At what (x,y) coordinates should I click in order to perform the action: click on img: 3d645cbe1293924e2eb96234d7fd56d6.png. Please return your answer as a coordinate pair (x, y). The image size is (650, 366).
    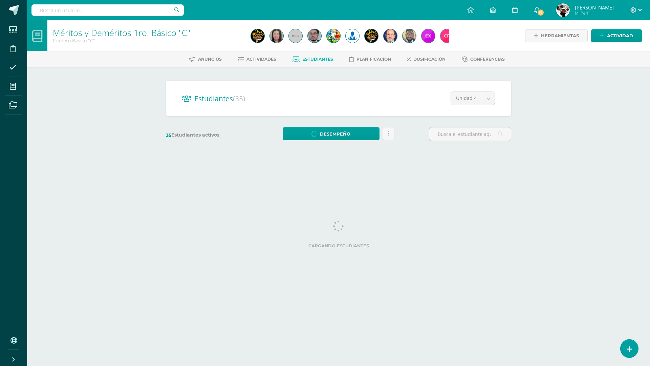
    Looking at the image, I should click on (391, 36).